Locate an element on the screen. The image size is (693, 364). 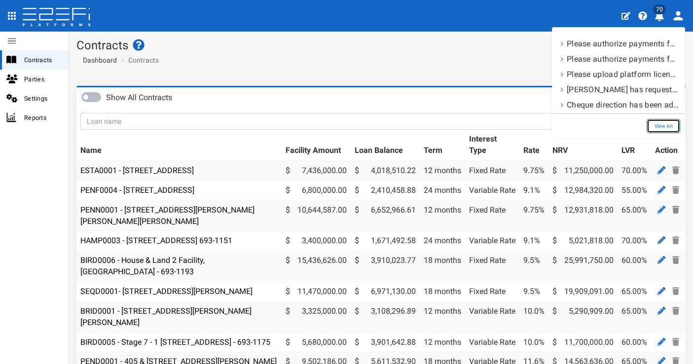
p: Please authorize payments for Drawdown 1 for the contract Test Facility is located at coordinates (623, 59).